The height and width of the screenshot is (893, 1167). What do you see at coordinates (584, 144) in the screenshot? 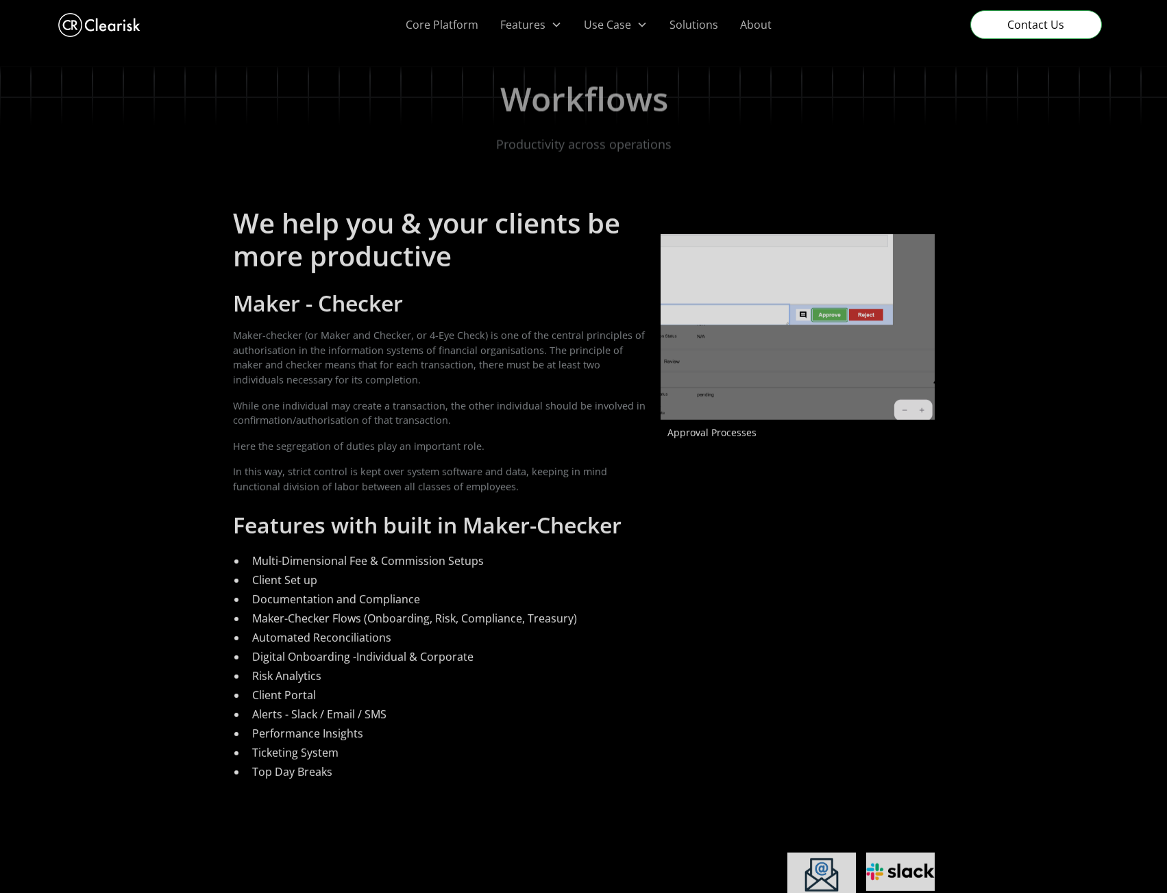
I see `p: Productivity across operations` at bounding box center [584, 144].